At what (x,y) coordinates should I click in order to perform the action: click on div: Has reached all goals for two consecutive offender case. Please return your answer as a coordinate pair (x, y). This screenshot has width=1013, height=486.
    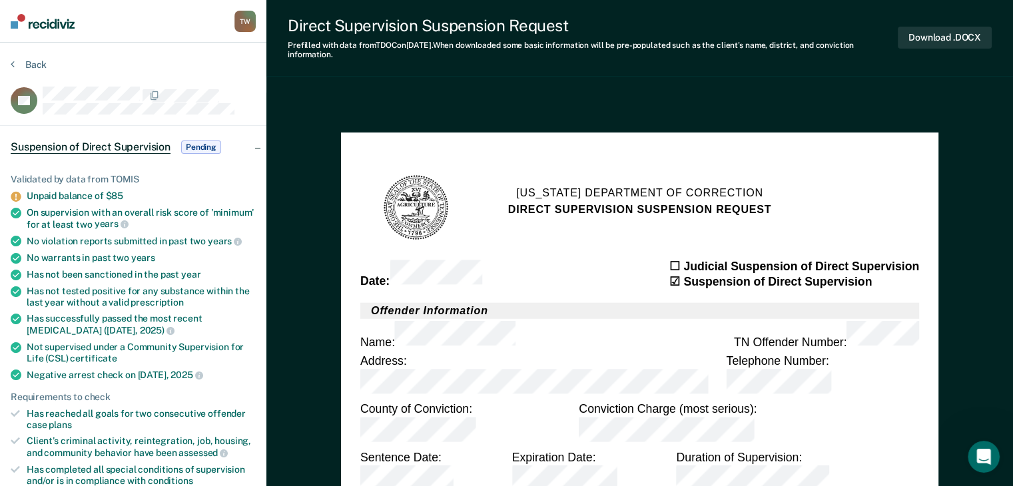
    Looking at the image, I should click on (141, 420).